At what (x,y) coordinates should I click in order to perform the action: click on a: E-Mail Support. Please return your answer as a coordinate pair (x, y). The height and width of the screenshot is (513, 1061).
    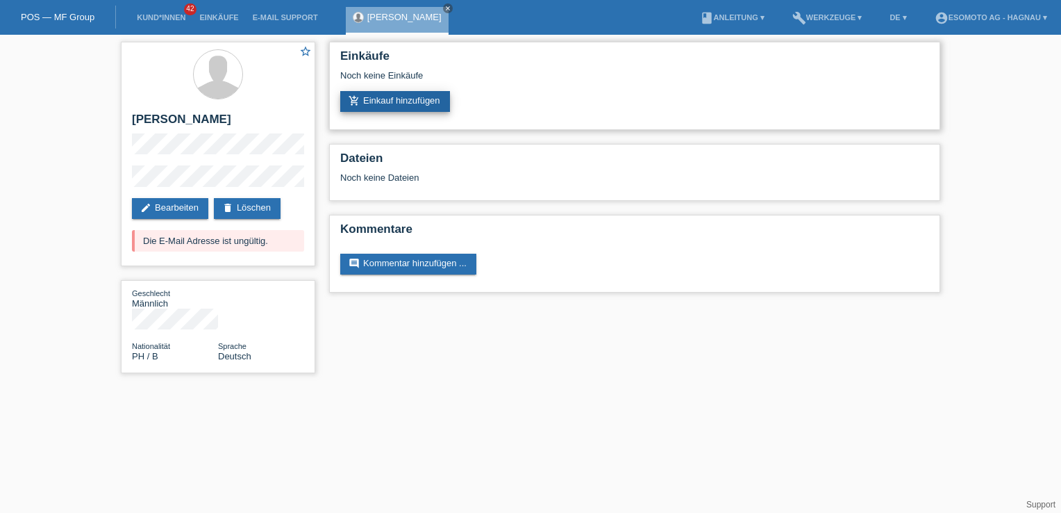
    Looking at the image, I should click on (285, 17).